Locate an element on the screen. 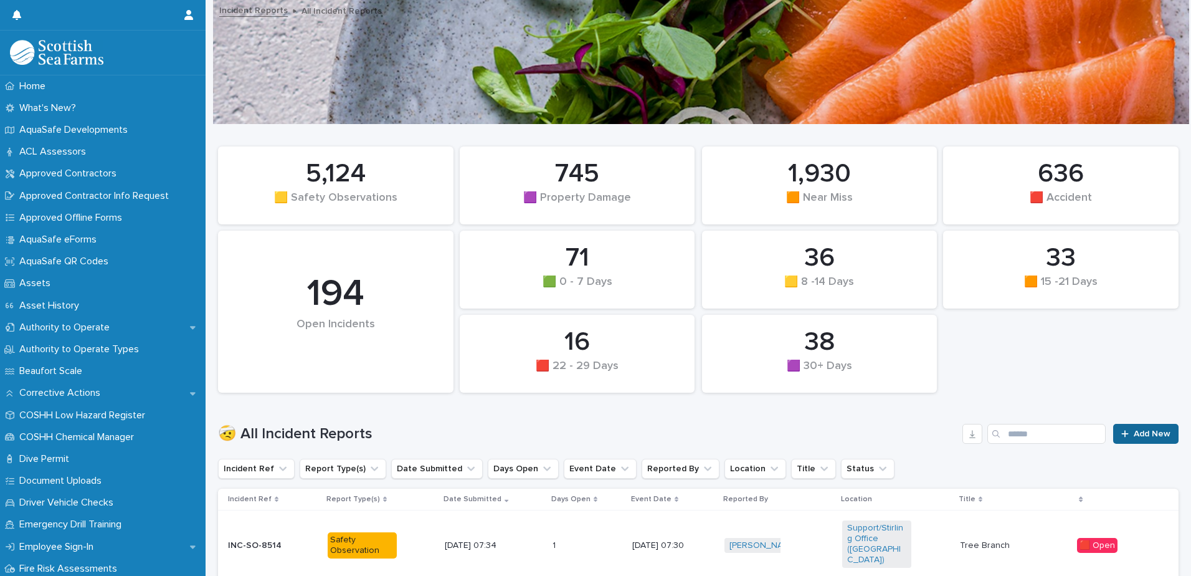  span: Add New is located at coordinates (1152, 434).